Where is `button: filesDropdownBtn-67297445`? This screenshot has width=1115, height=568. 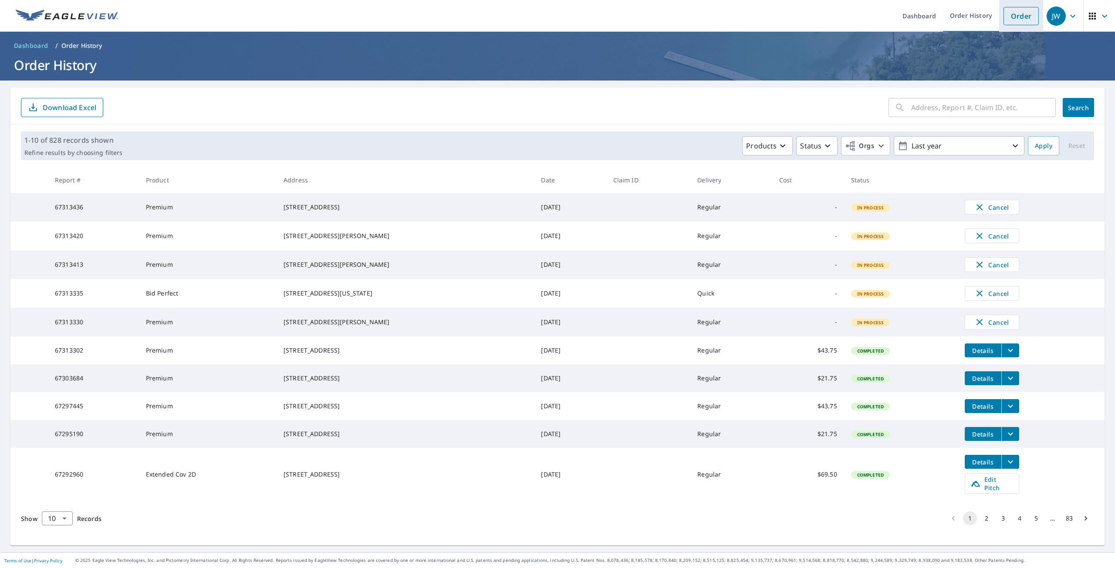
button: filesDropdownBtn-67297445 is located at coordinates (1010, 406).